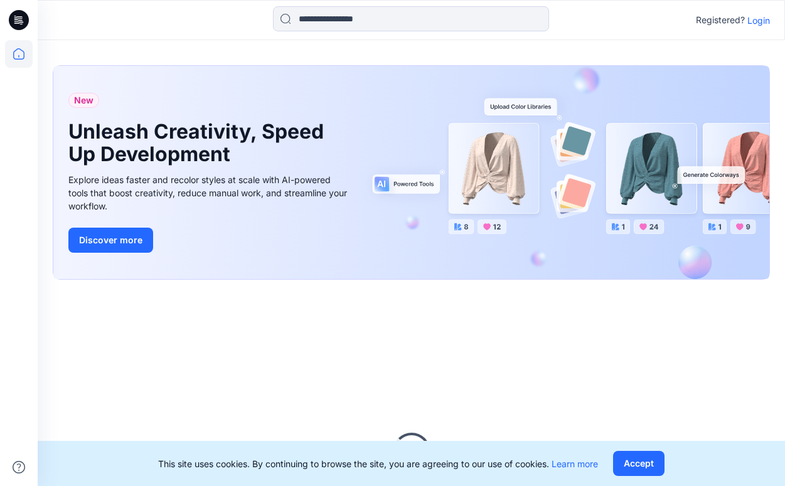 This screenshot has width=785, height=486. I want to click on span: New, so click(83, 100).